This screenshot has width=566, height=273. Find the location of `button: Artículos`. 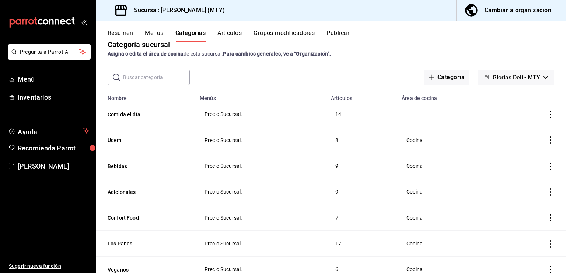

button: Artículos is located at coordinates (230, 36).